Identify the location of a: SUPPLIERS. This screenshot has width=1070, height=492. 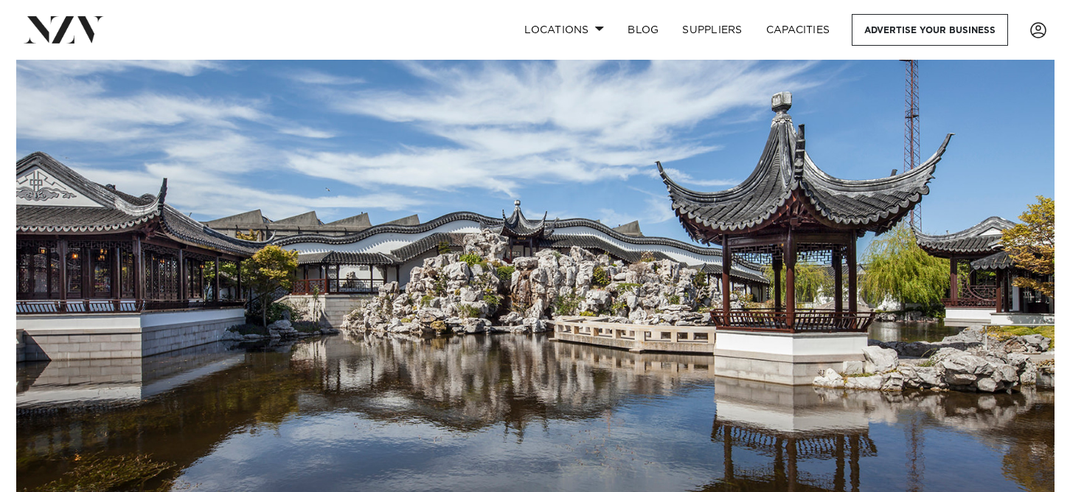
(712, 29).